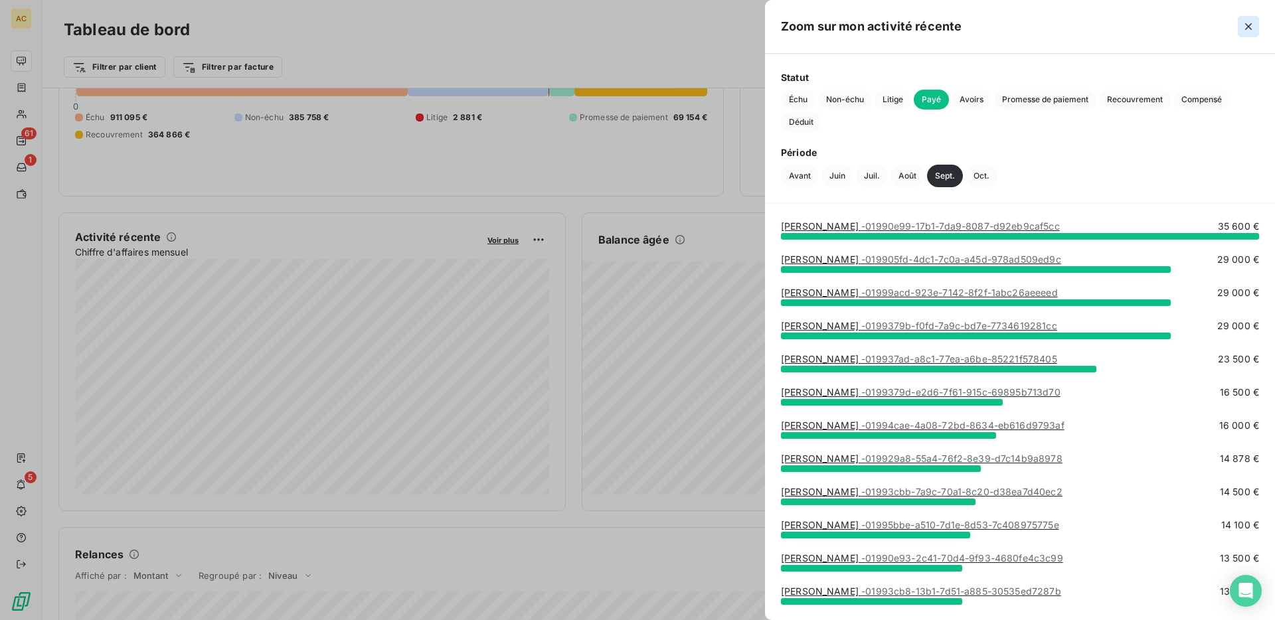 The height and width of the screenshot is (620, 1275). I want to click on button: Oct., so click(981, 176).